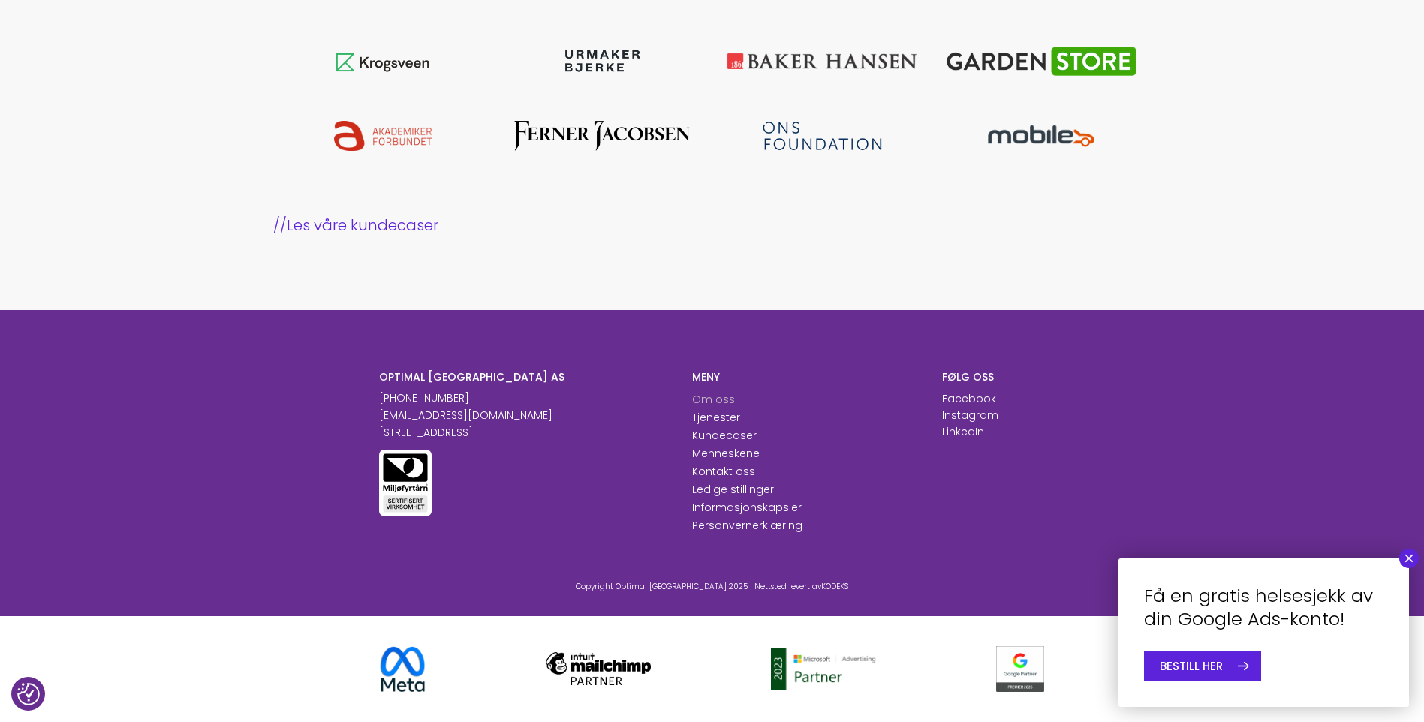 The height and width of the screenshot is (722, 1424). Describe the element at coordinates (716, 417) in the screenshot. I see `a: Tjenester` at that location.